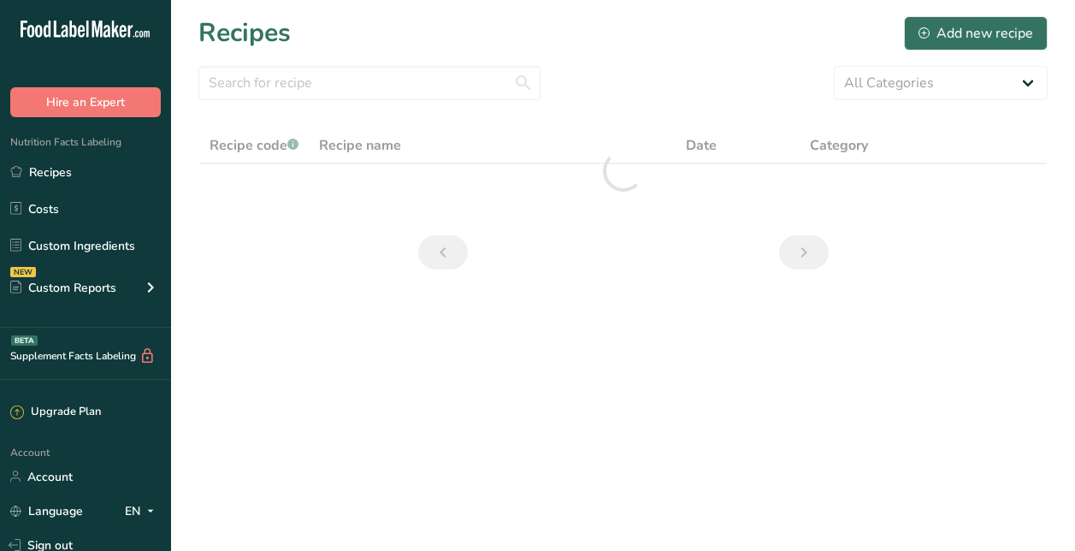 The width and height of the screenshot is (1075, 551). I want to click on div: Upgrade Plan, so click(56, 412).